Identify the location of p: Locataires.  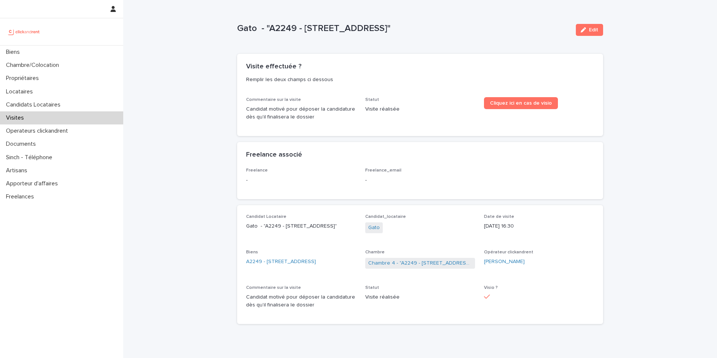
(21, 92).